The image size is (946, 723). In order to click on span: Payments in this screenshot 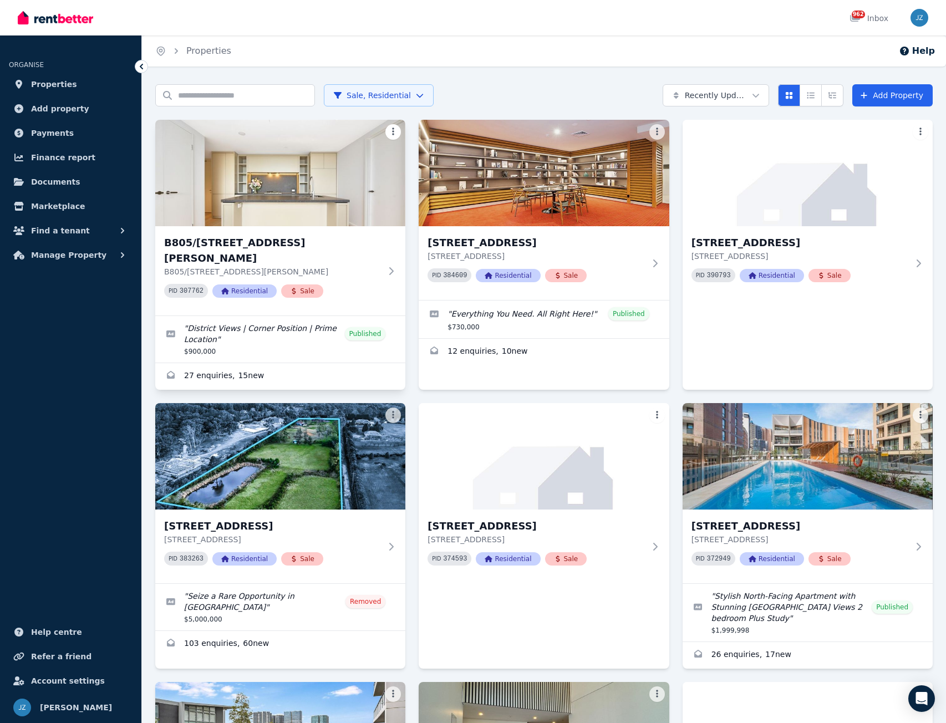, I will do `click(52, 133)`.